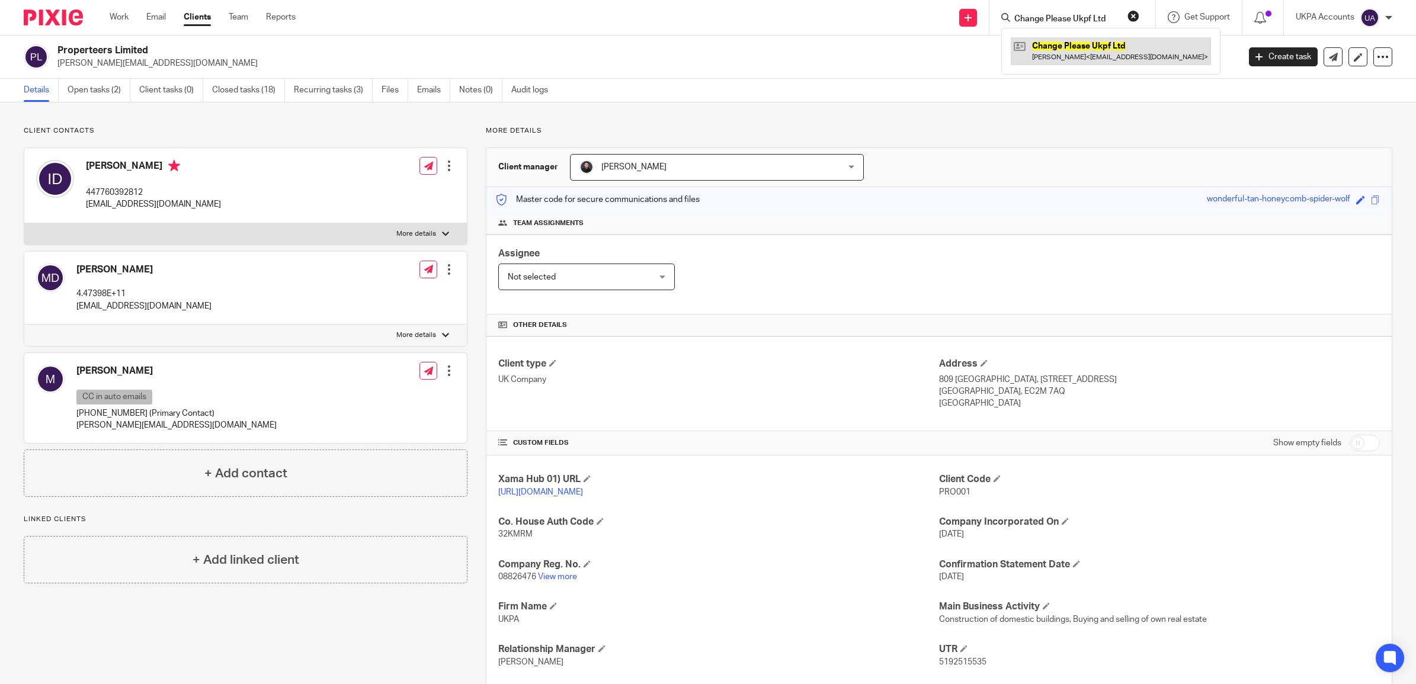 The width and height of the screenshot is (1416, 684). Describe the element at coordinates (587, 167) in the screenshot. I see `img: My%20Photo.jpg` at that location.